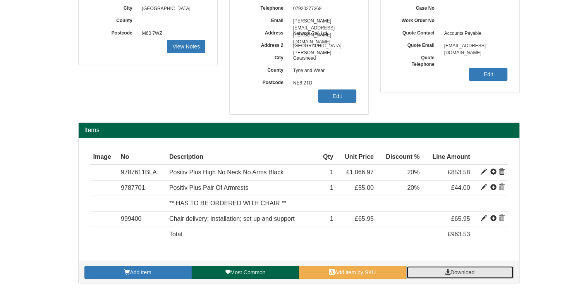  I want to click on span: Positiv Plus Pair Of Armrests, so click(209, 188).